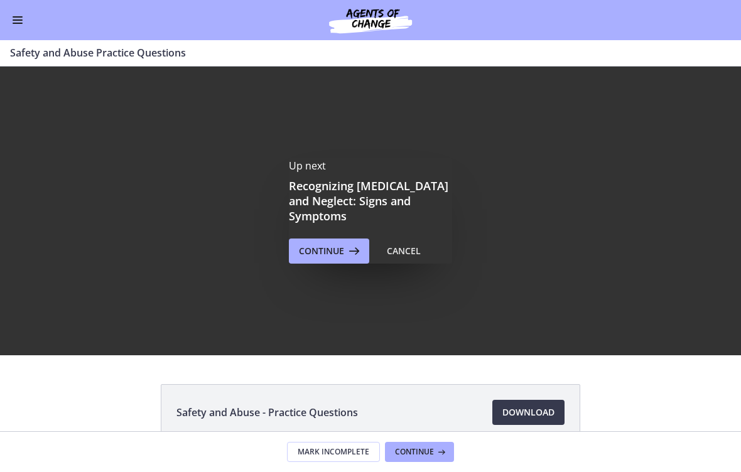  What do you see at coordinates (528, 413) in the screenshot?
I see `span: Download` at bounding box center [528, 413].